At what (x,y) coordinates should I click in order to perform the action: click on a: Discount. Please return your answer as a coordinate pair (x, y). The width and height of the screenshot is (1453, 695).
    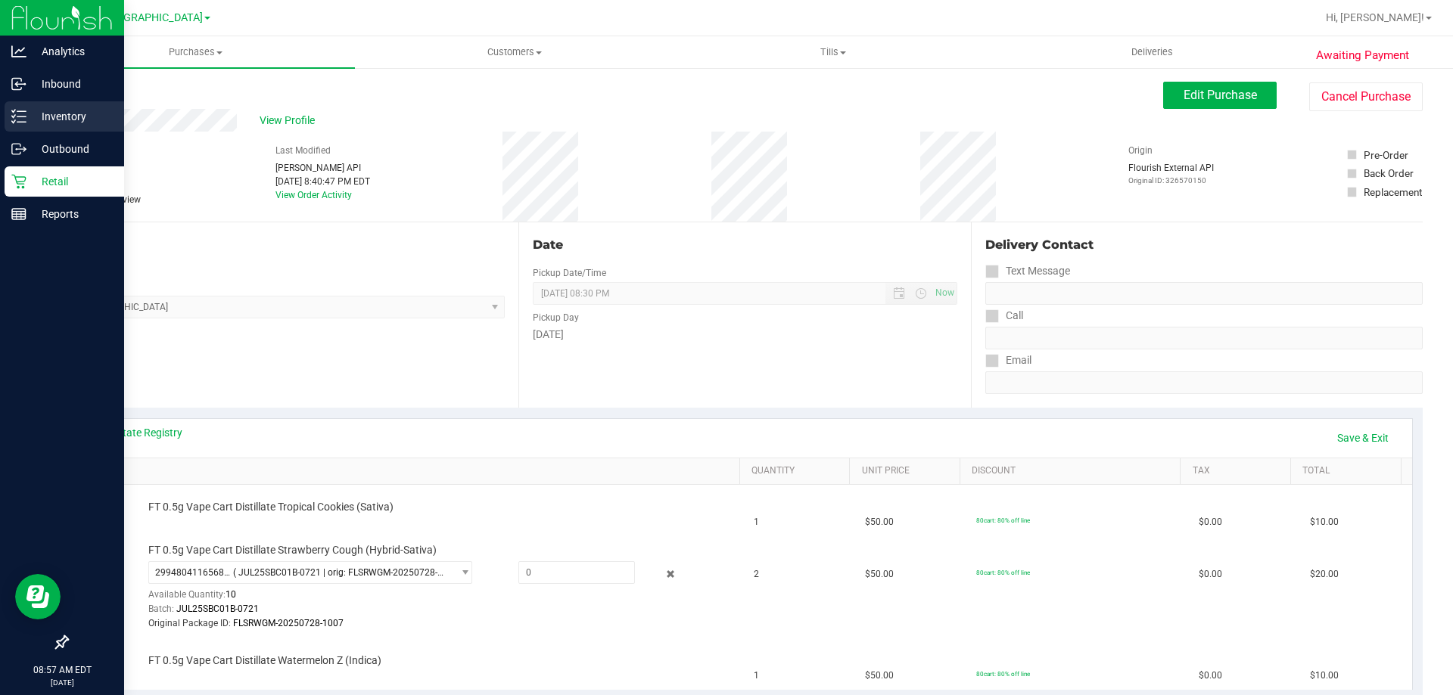
    Looking at the image, I should click on (1073, 471).